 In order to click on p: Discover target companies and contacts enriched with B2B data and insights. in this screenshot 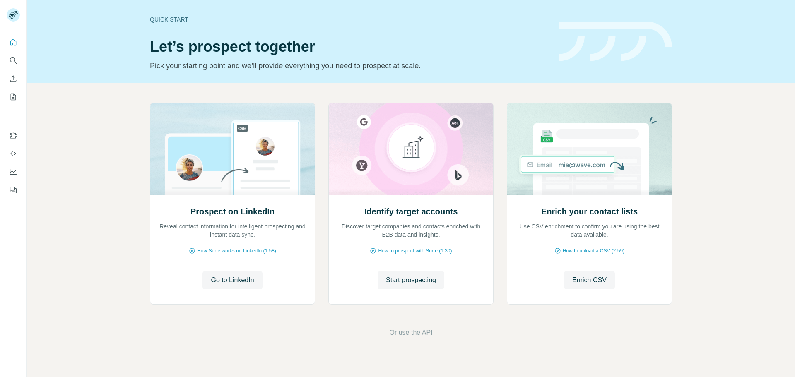, I will do `click(411, 231)`.